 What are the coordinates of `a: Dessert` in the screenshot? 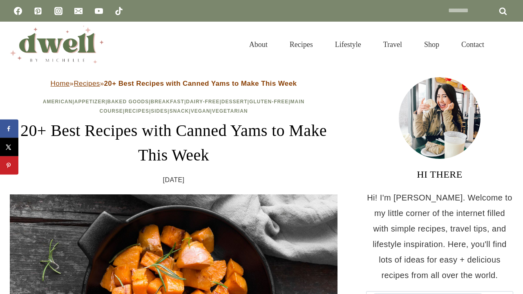 It's located at (234, 102).